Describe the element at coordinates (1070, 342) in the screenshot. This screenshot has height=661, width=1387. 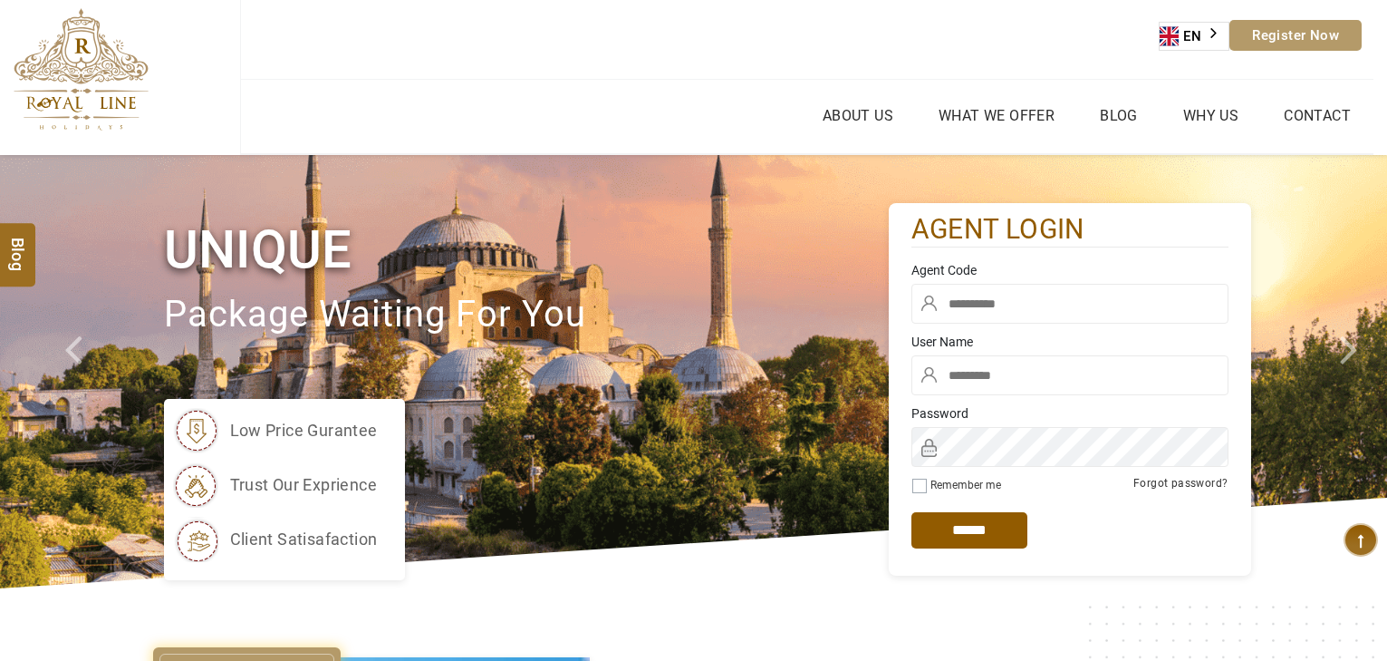
I see `label: User Name` at that location.